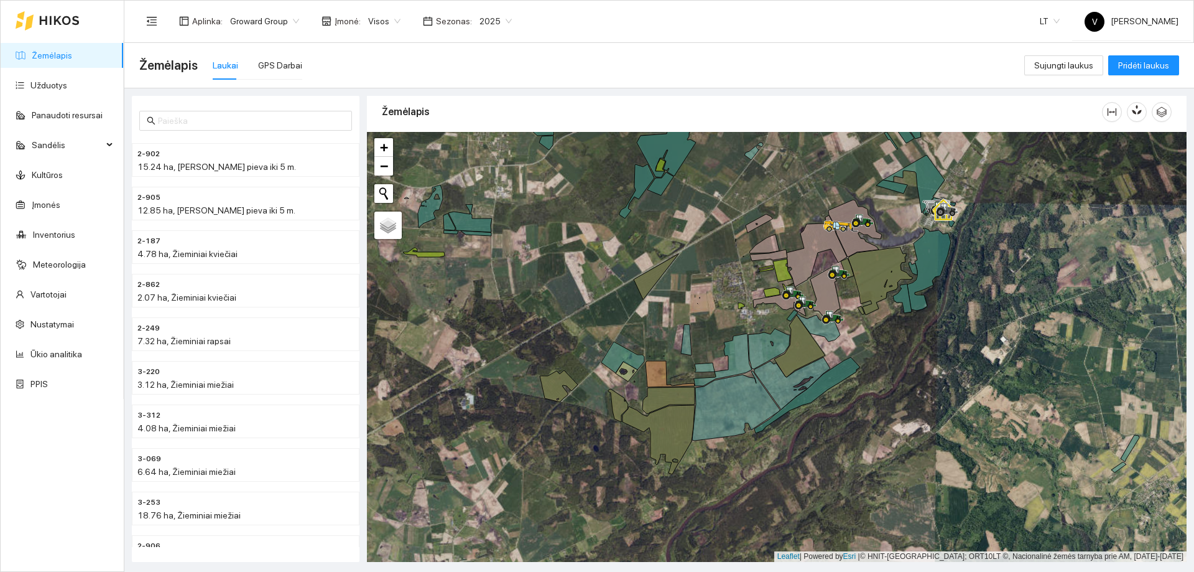  Describe the element at coordinates (388, 225) in the screenshot. I see `a: Layers` at that location.